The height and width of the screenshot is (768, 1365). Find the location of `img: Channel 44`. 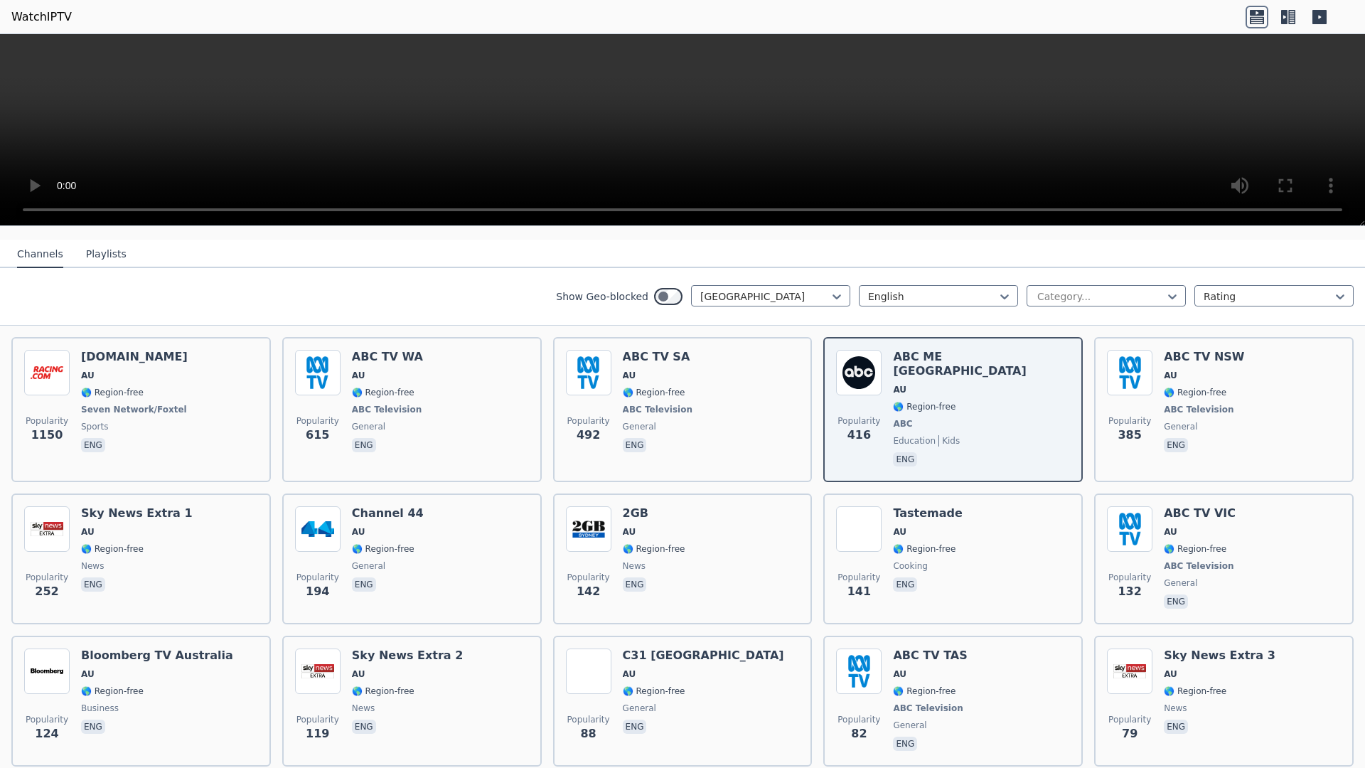

img: Channel 44 is located at coordinates (318, 529).